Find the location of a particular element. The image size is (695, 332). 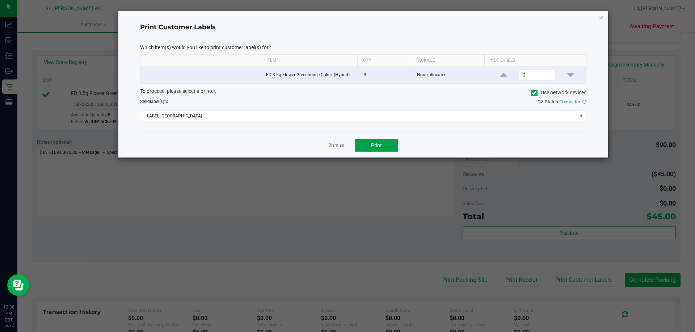

a: Dismiss is located at coordinates (336, 145).